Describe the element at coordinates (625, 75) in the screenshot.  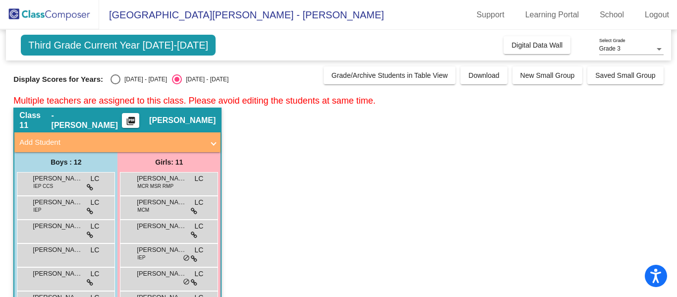
I see `button: Saved Small Group` at that location.